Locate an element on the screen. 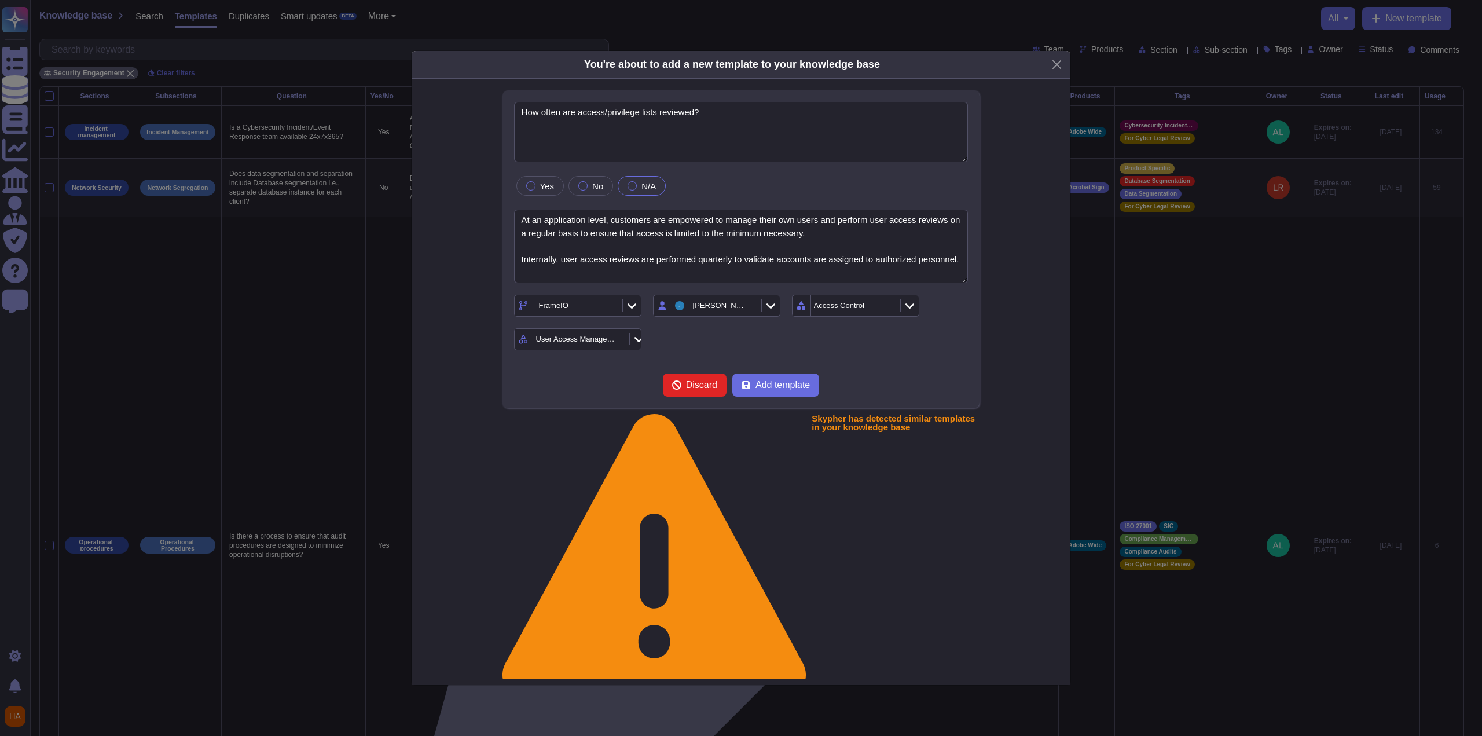  span: Add template is located at coordinates (783, 385).